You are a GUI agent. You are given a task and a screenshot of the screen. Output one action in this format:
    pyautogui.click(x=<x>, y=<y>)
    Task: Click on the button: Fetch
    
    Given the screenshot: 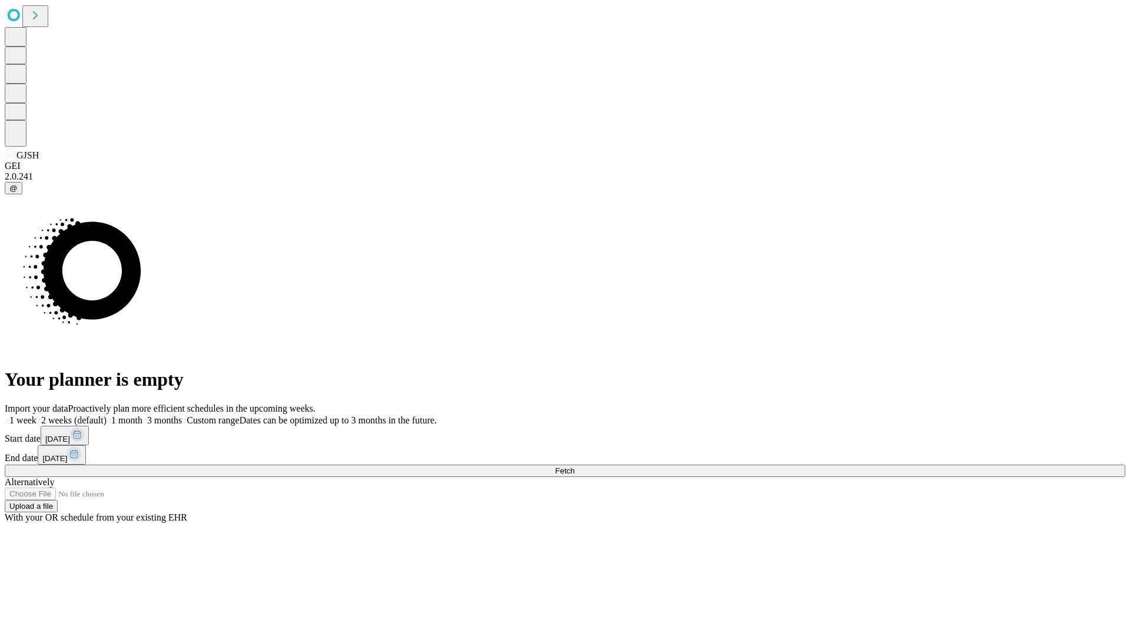 What is the action you would take?
    pyautogui.click(x=565, y=470)
    